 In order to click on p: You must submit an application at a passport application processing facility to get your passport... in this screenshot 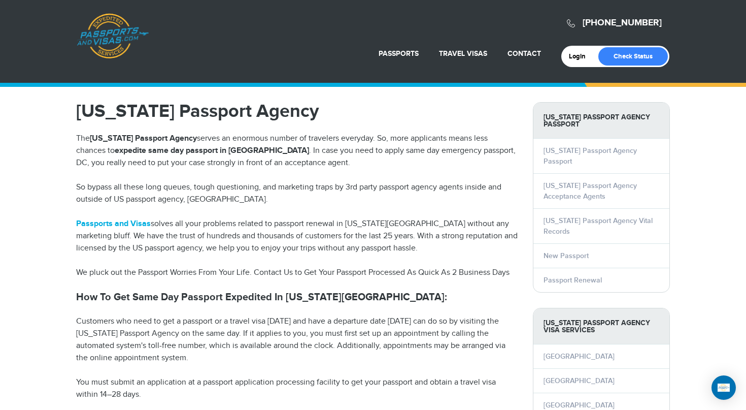, I will do `click(297, 388)`.